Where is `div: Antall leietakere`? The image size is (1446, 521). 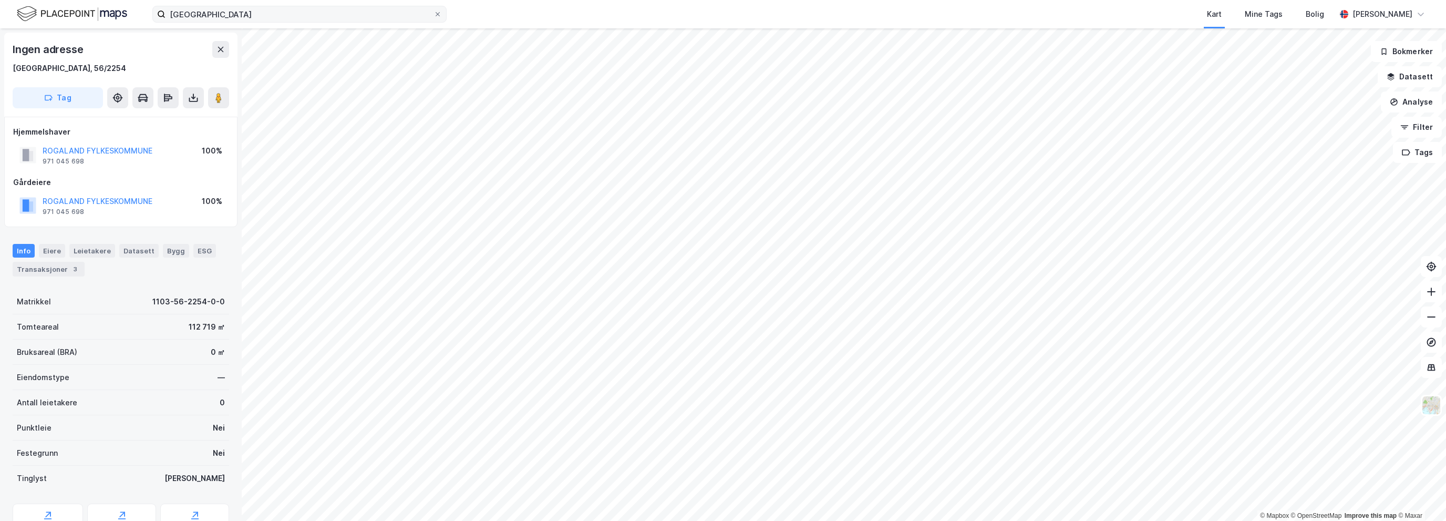 div: Antall leietakere is located at coordinates (47, 403).